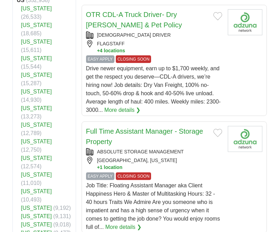  What do you see at coordinates (31, 116) in the screenshot?
I see `span: (13,273)` at bounding box center [31, 116].